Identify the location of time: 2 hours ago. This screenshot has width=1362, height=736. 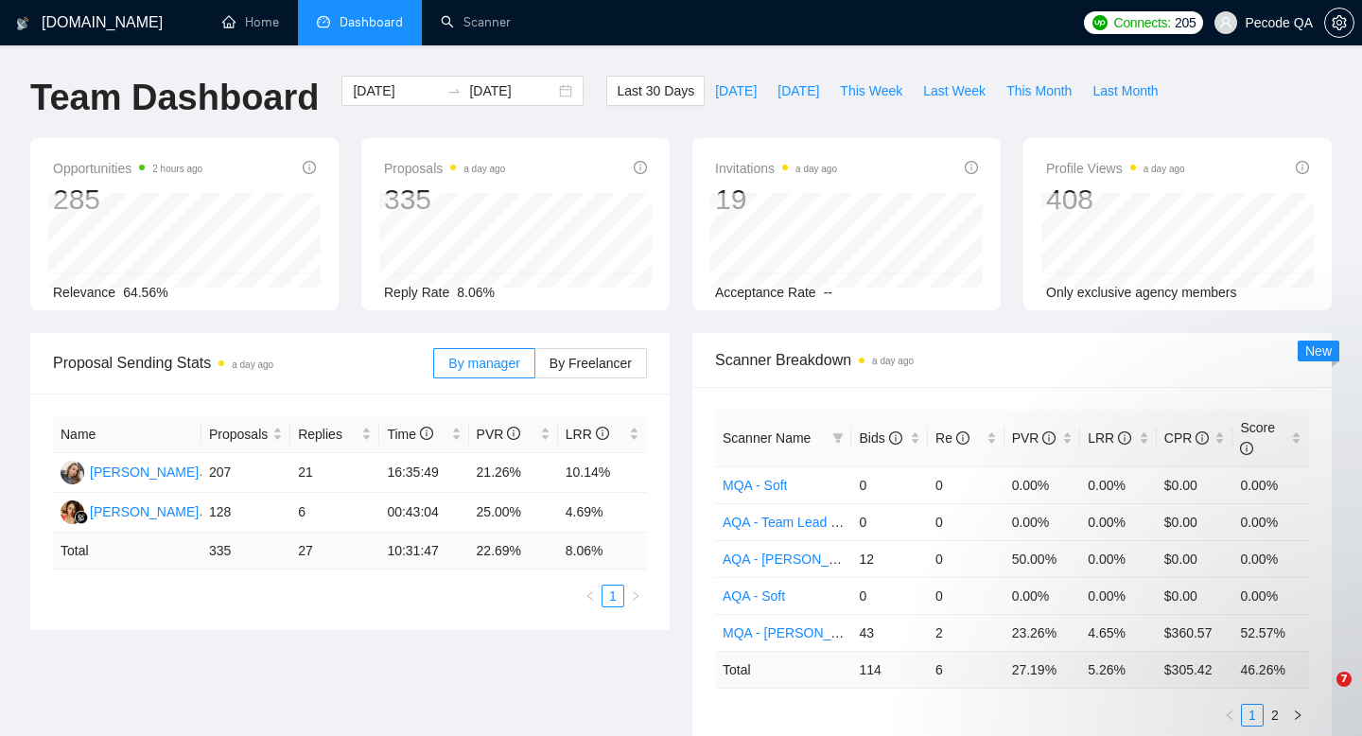
(177, 168).